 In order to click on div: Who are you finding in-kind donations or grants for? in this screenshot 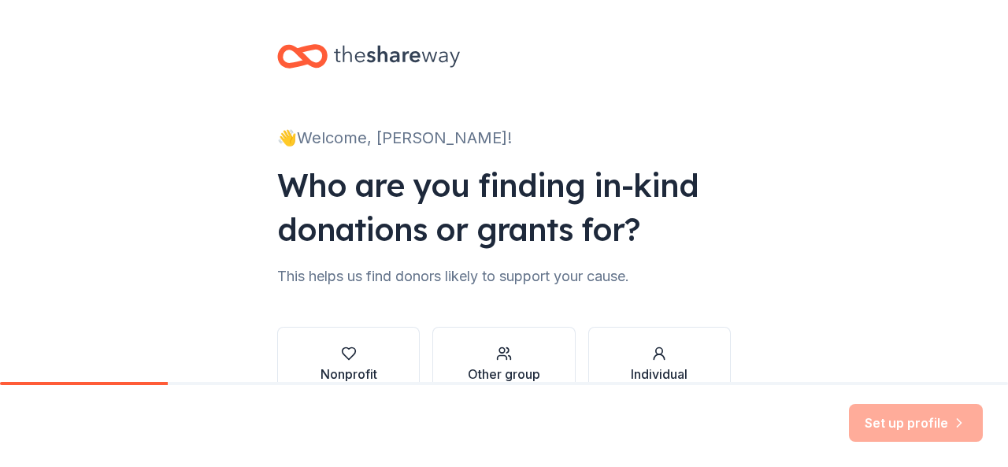, I will do `click(504, 207)`.